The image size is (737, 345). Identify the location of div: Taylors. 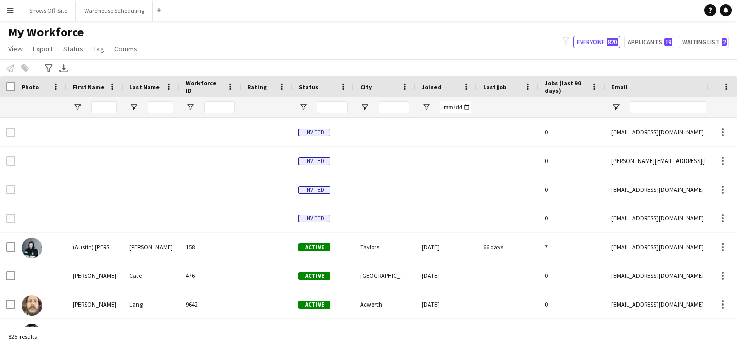
(385, 247).